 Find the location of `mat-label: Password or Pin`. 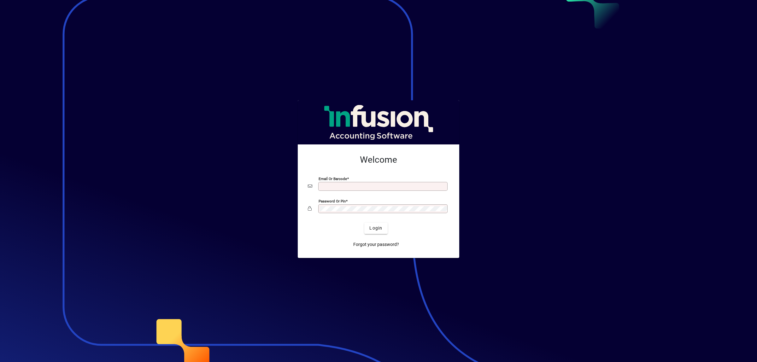

mat-label: Password or Pin is located at coordinates (332, 201).